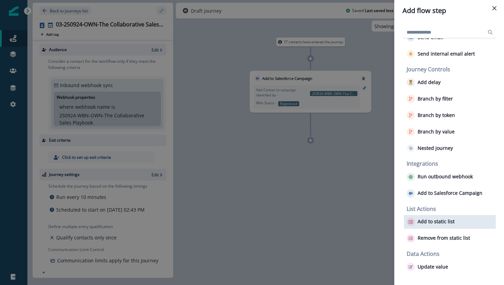 This screenshot has width=504, height=285. Describe the element at coordinates (445, 176) in the screenshot. I see `p: Run outbound webhook` at that location.